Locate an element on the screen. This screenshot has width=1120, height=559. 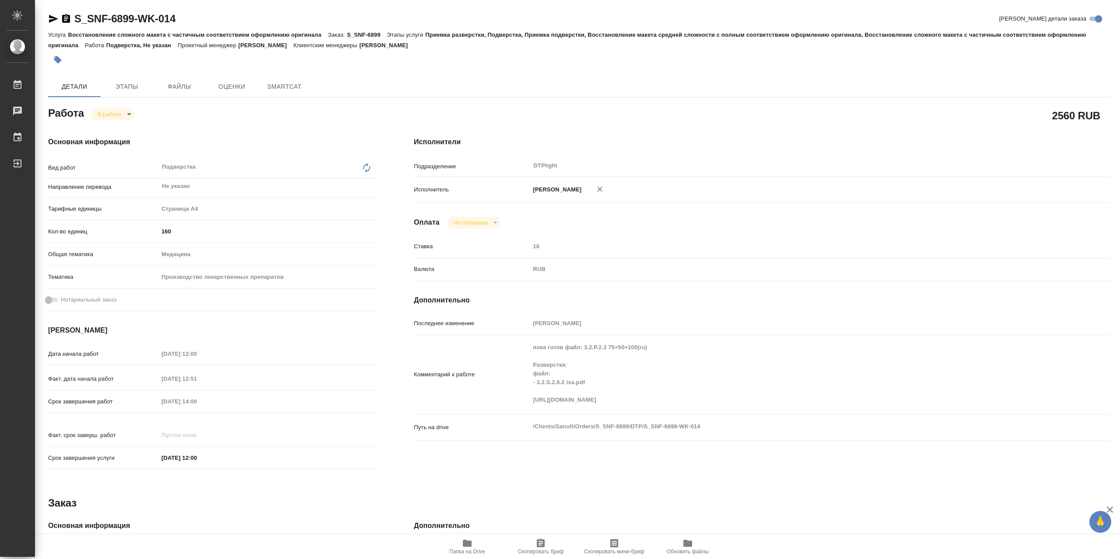
p: Подразделение is located at coordinates (472, 167).